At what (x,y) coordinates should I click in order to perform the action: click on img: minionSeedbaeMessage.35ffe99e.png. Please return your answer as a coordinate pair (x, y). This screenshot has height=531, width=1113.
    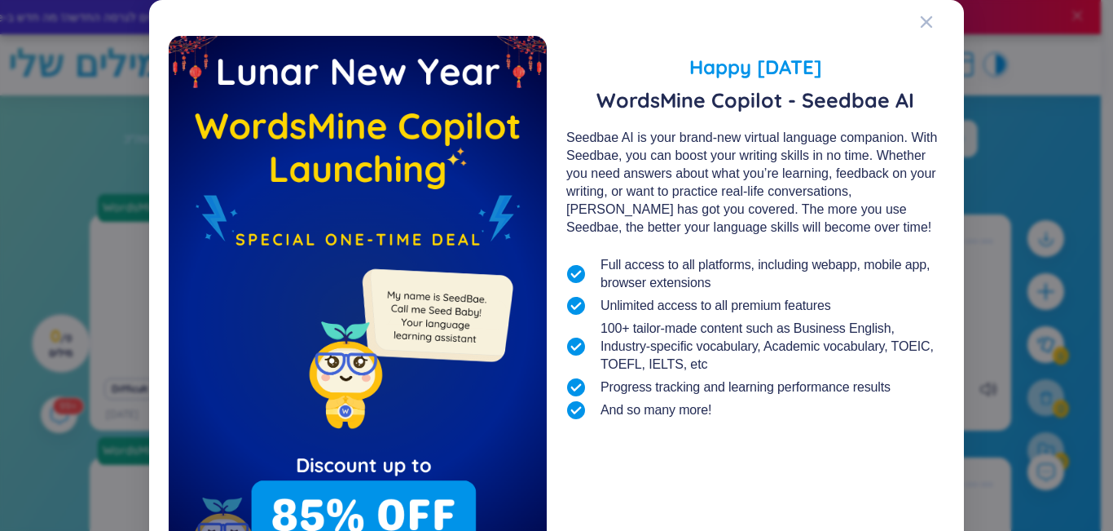
    Looking at the image, I should click on (435, 316).